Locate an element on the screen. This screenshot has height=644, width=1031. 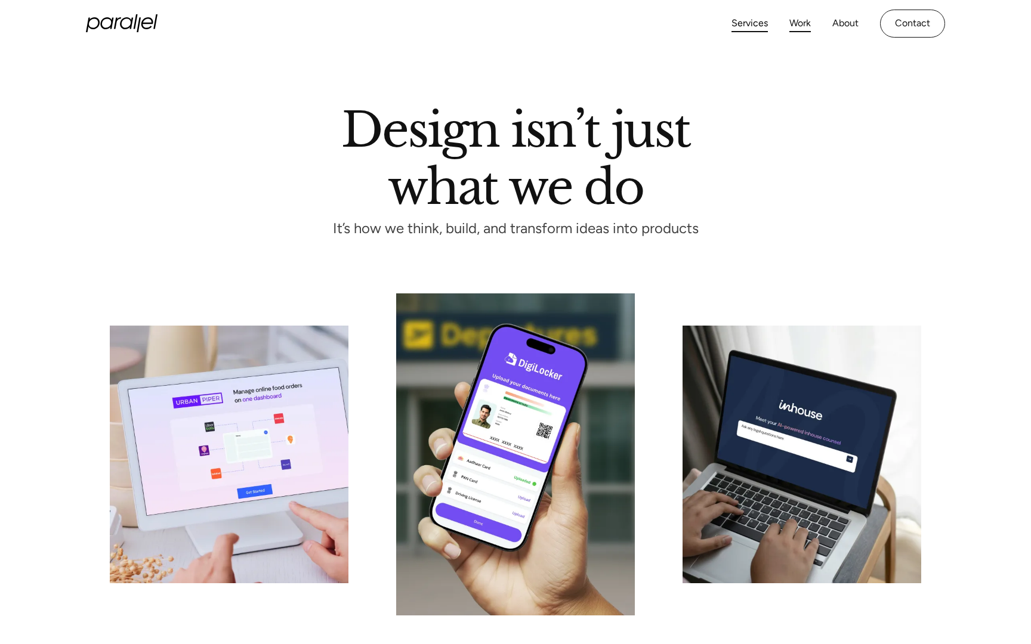
p: It’s how we think, build, and transform ideas into products is located at coordinates (515, 228).